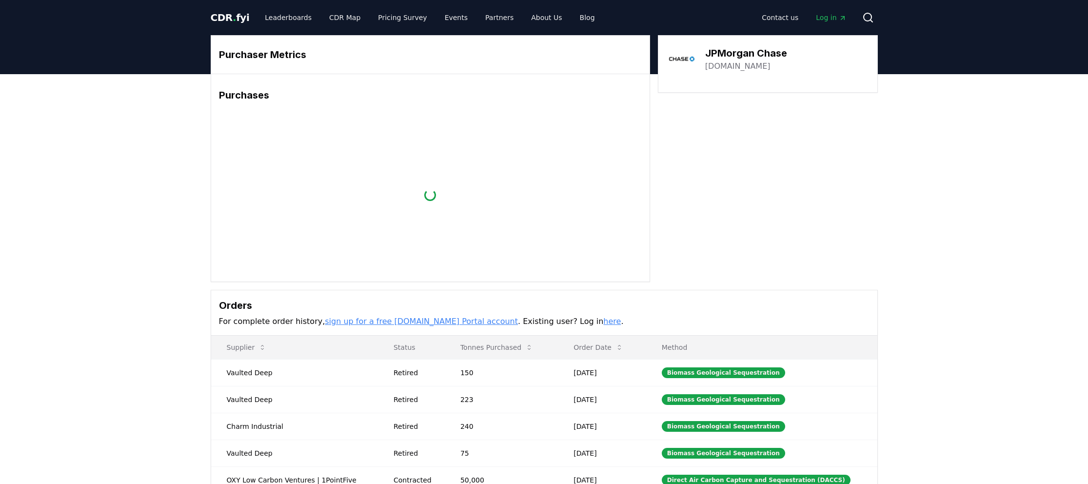 This screenshot has width=1088, height=484. I want to click on h3: Orders, so click(544, 305).